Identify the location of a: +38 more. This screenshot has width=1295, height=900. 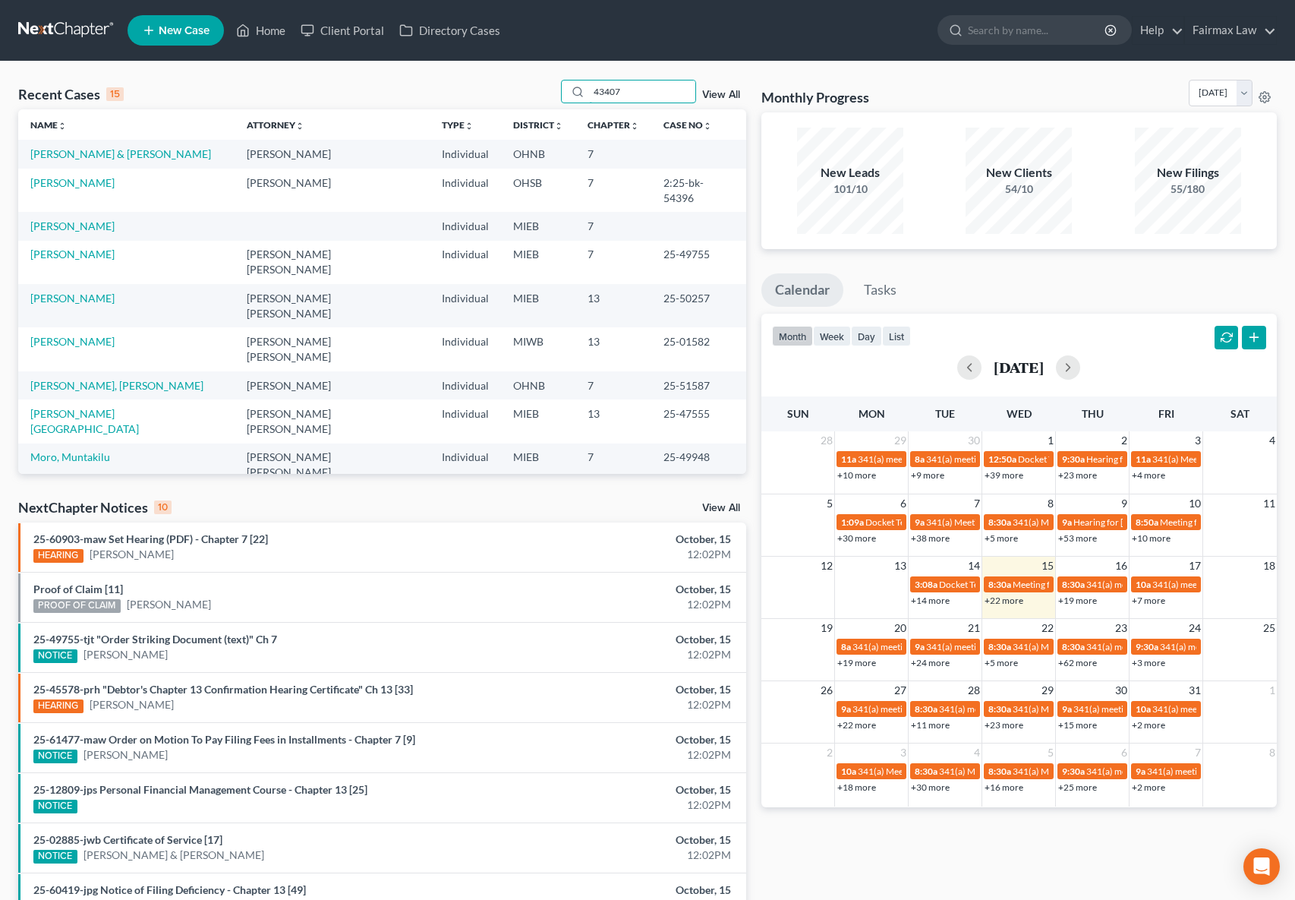
(930, 537).